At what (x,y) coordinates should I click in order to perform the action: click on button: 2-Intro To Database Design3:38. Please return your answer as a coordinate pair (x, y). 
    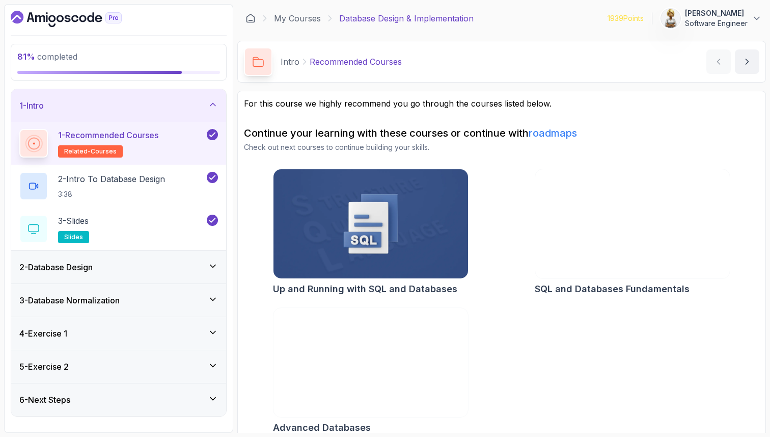
    Looking at the image, I should click on (119, 186).